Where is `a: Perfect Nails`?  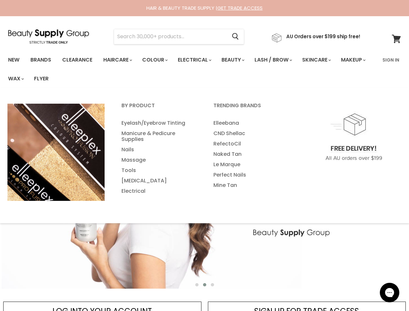
a: Perfect Nails is located at coordinates (251, 175).